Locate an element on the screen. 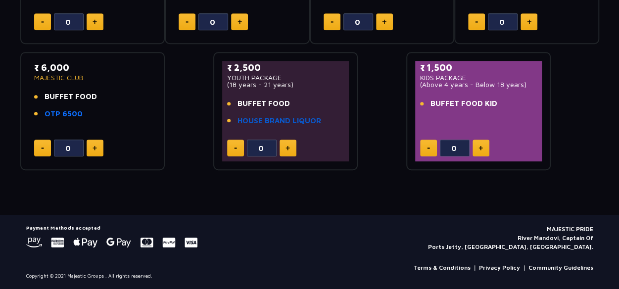  p: YOUTH PACKAGE is located at coordinates (285, 78).